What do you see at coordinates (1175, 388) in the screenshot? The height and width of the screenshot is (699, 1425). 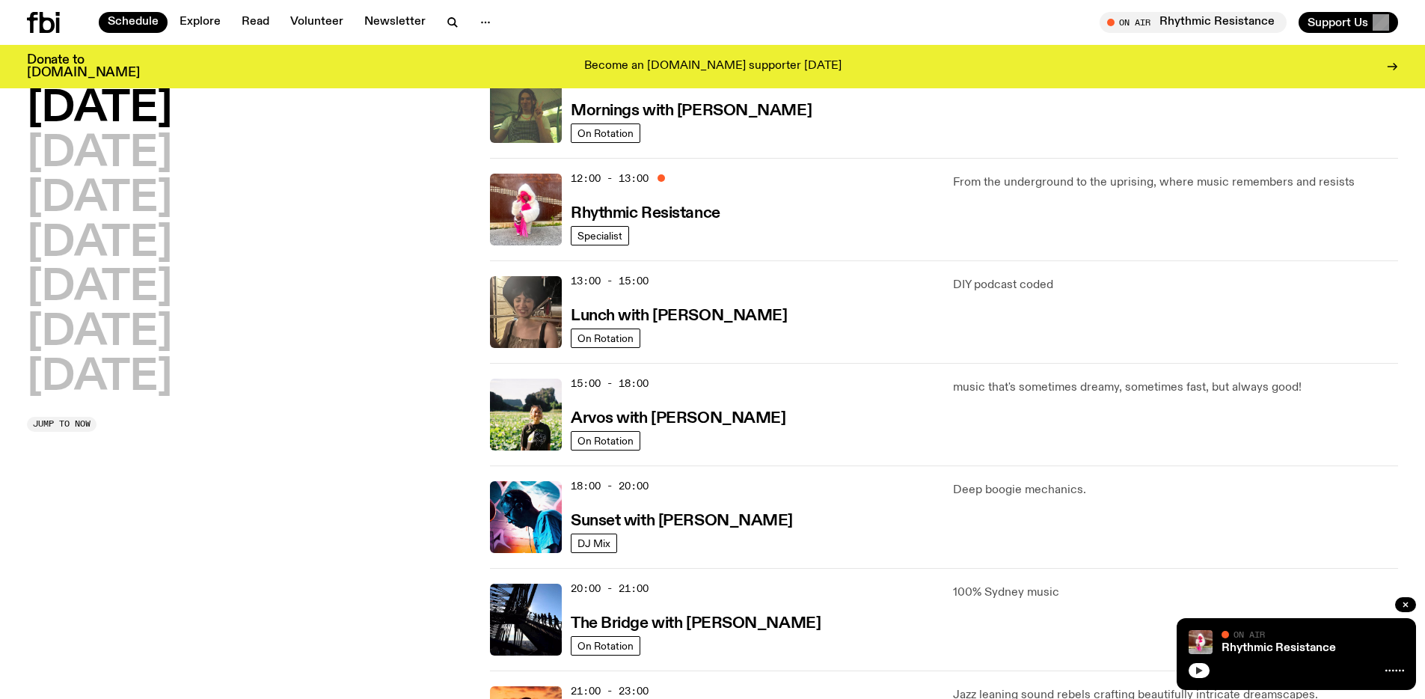 I see `p: music that's sometimes dreamy, sometimes fast, but always good!` at bounding box center [1175, 388].